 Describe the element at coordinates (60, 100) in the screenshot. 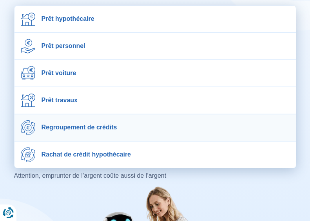

I see `span: Prêt travaux` at that location.